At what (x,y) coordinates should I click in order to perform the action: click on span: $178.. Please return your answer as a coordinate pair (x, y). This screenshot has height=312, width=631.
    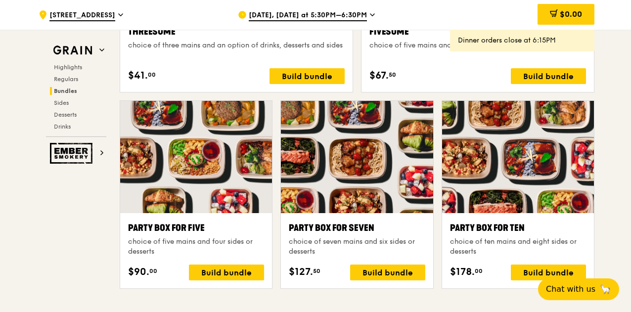
    Looking at the image, I should click on (463, 272).